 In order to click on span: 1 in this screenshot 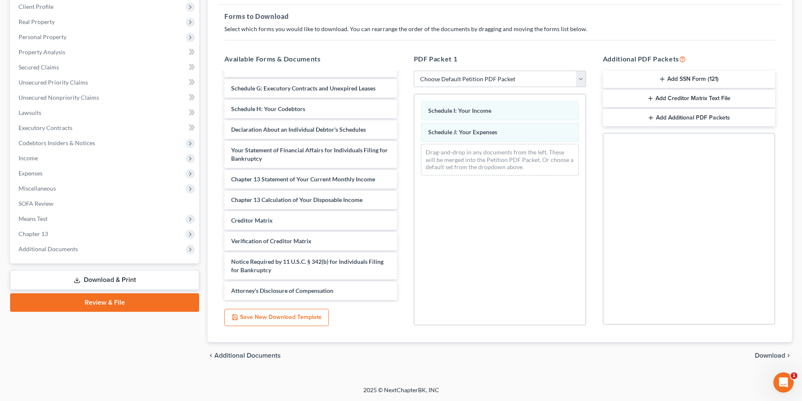, I will do `click(794, 376)`.